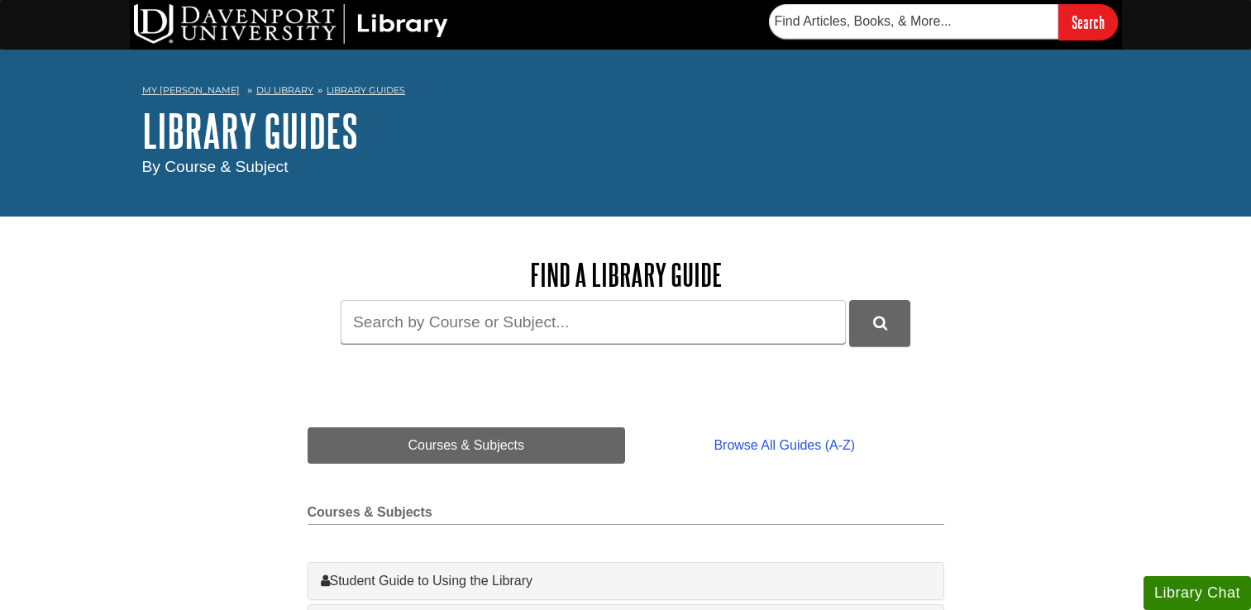 The height and width of the screenshot is (610, 1251). What do you see at coordinates (880, 323) in the screenshot?
I see `i: Search Library Guides` at bounding box center [880, 323].